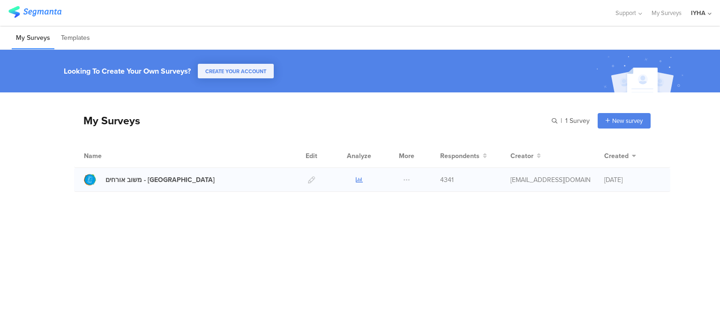 This screenshot has height=326, width=720. Describe the element at coordinates (460, 156) in the screenshot. I see `span: Respondents` at that location.